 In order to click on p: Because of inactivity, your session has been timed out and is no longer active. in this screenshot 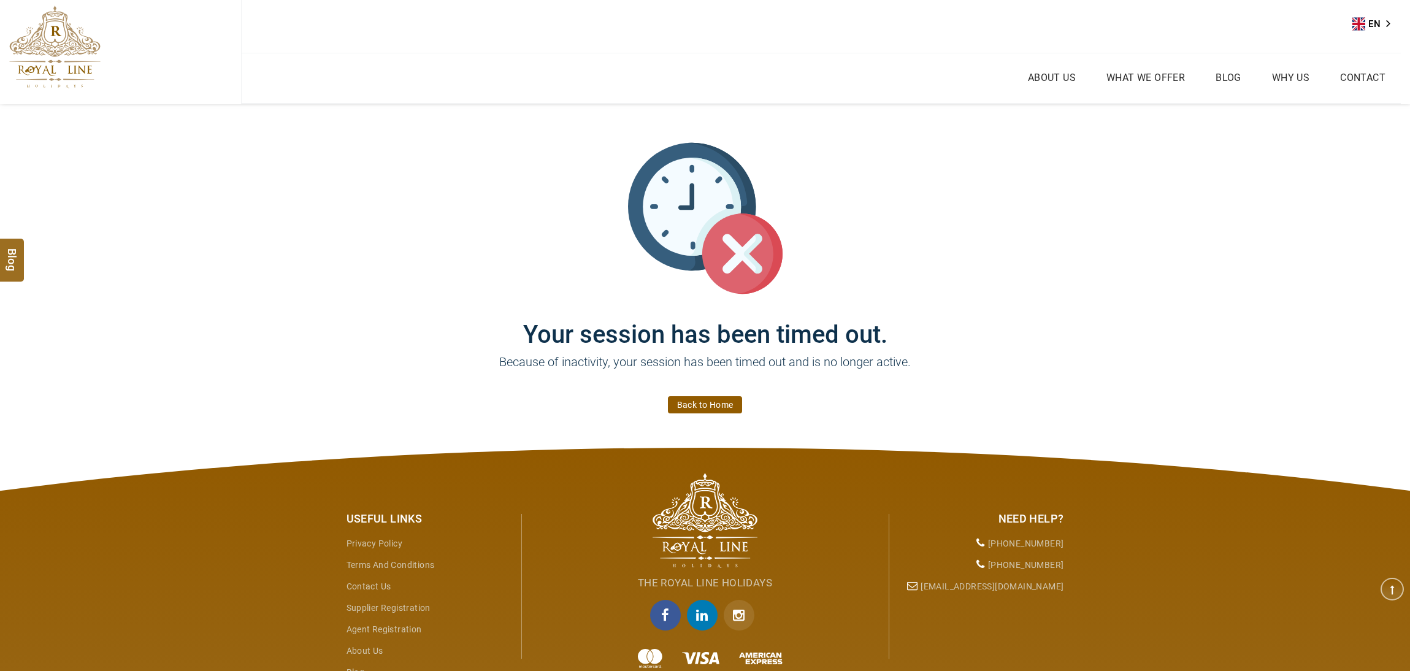, I will do `click(705, 371)`.